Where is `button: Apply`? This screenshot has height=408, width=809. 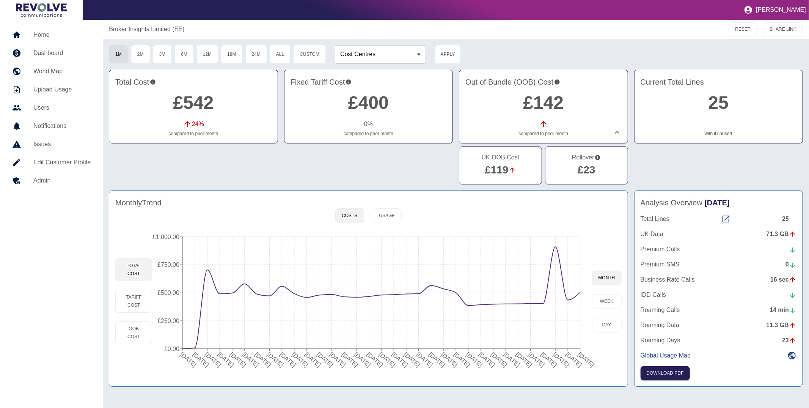 button: Apply is located at coordinates (448, 54).